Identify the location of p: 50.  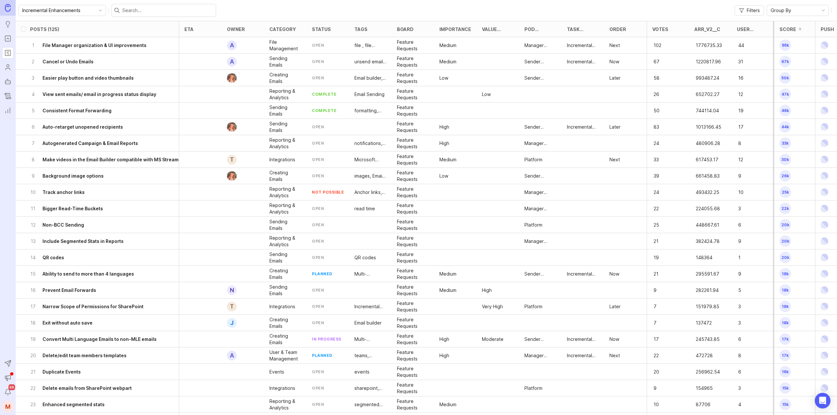
(662, 111).